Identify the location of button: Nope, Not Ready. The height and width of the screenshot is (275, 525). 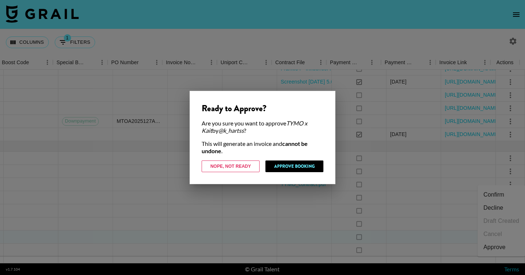
(230, 166).